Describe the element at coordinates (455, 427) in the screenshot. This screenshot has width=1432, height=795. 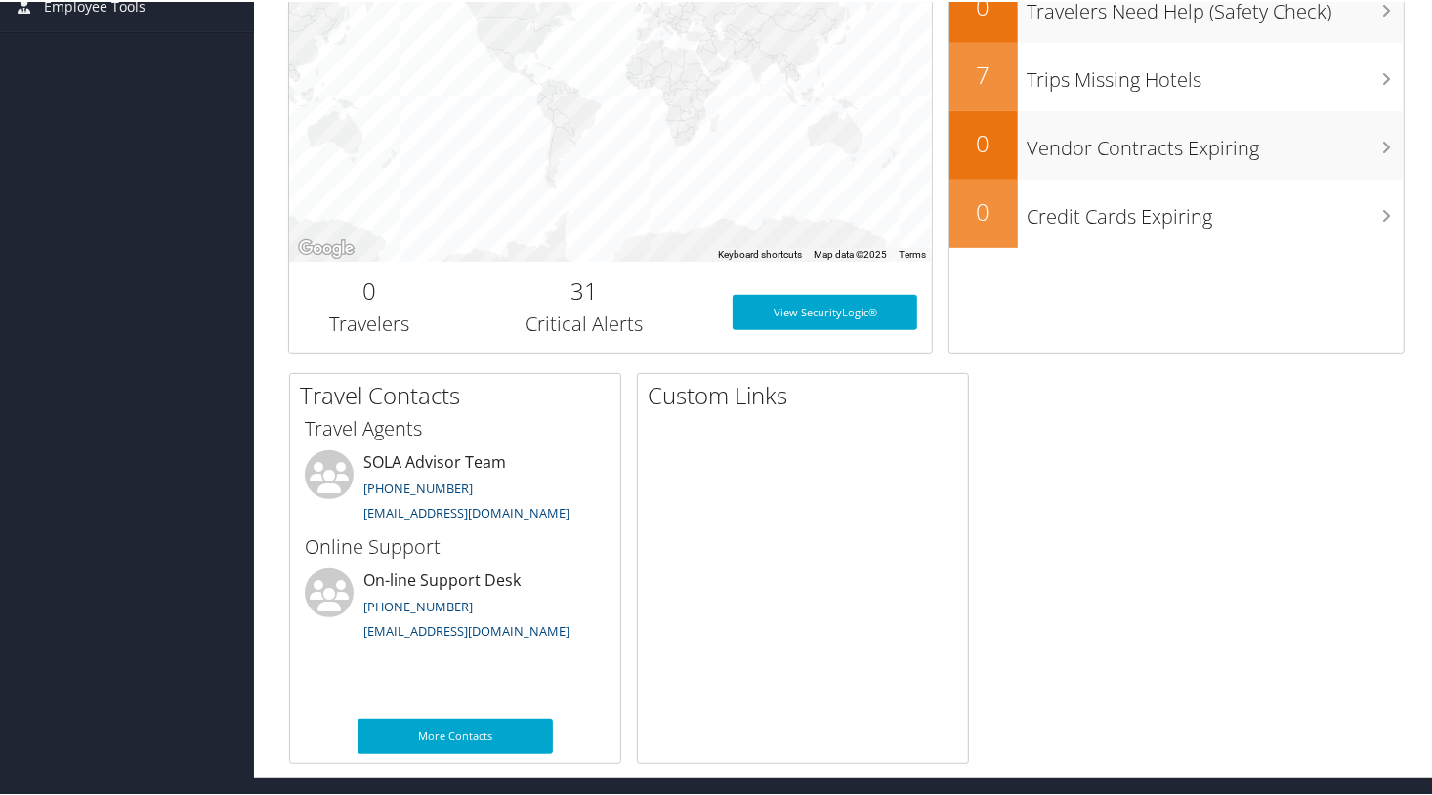
I see `h3: Travel Agents` at that location.